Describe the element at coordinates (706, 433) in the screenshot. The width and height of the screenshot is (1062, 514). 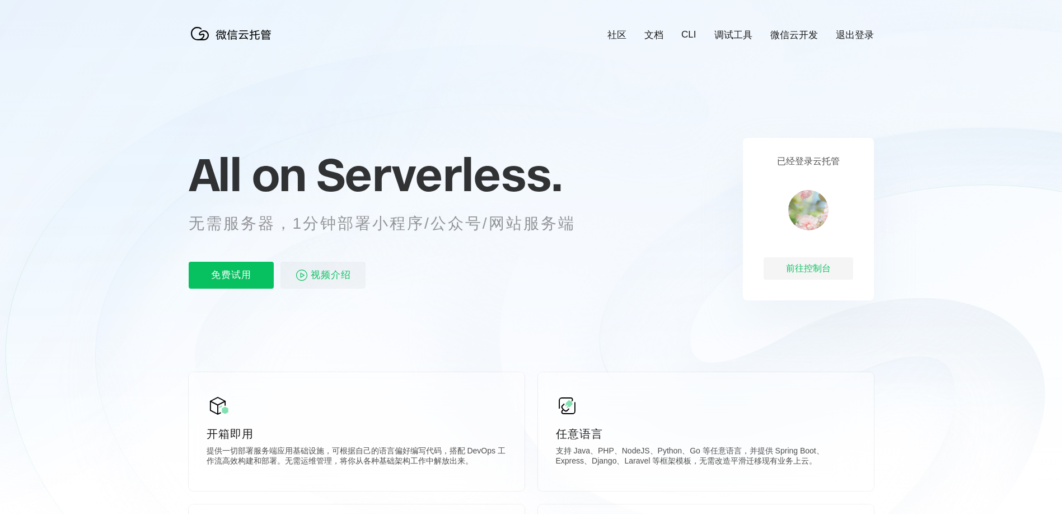
I see `p: 任意语言` at that location.